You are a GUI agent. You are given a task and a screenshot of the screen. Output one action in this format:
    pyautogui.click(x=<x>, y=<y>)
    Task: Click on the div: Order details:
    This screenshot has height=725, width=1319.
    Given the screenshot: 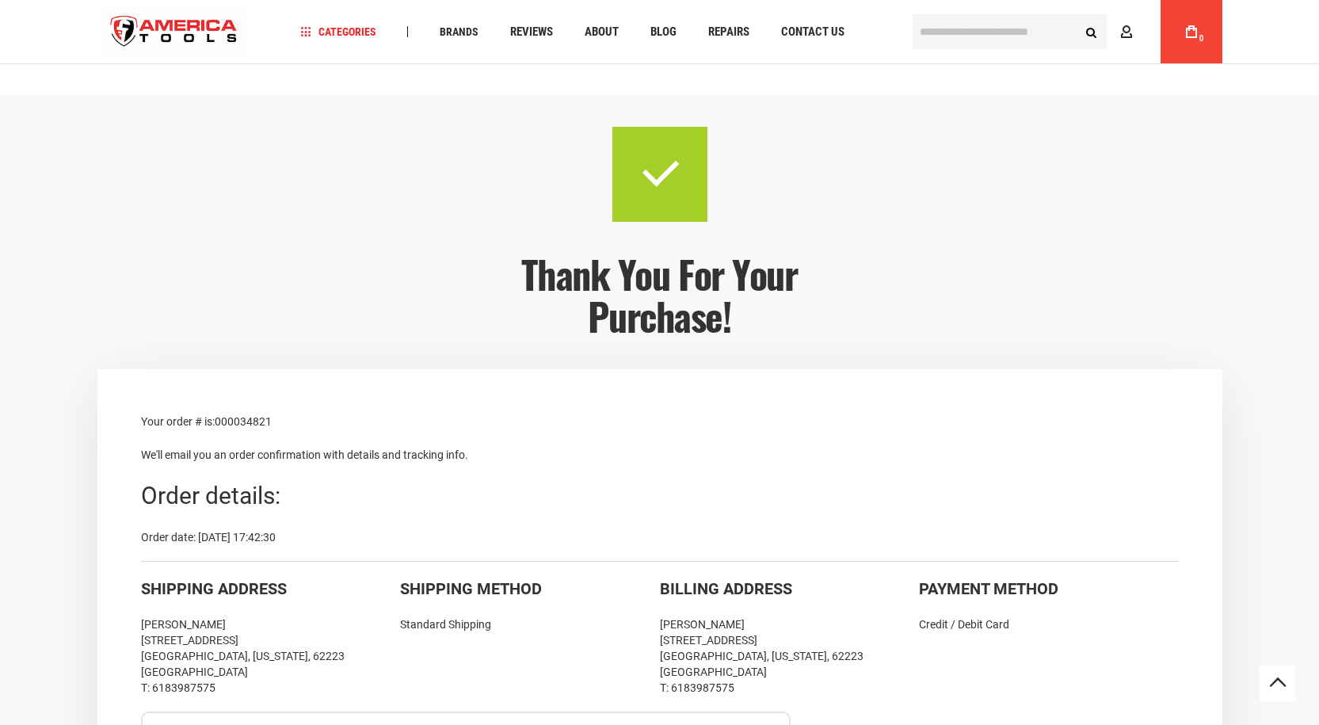 What is the action you would take?
    pyautogui.click(x=660, y=496)
    